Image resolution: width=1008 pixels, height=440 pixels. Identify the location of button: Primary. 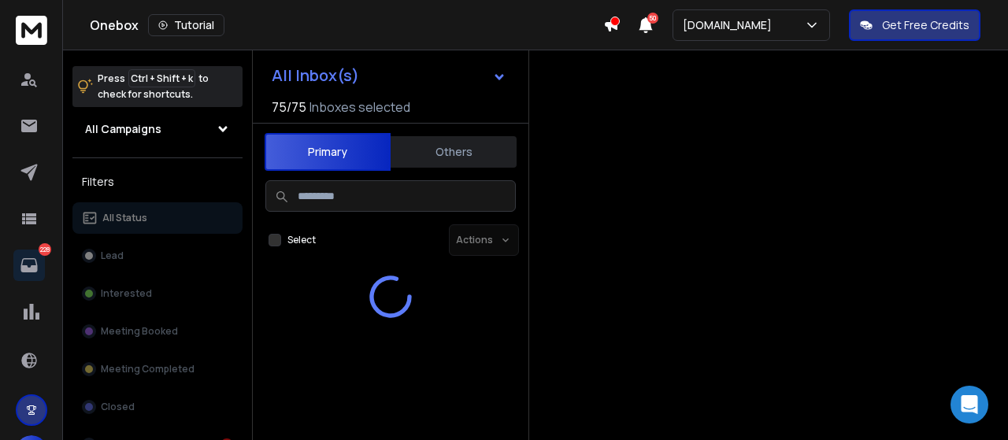
(328, 152).